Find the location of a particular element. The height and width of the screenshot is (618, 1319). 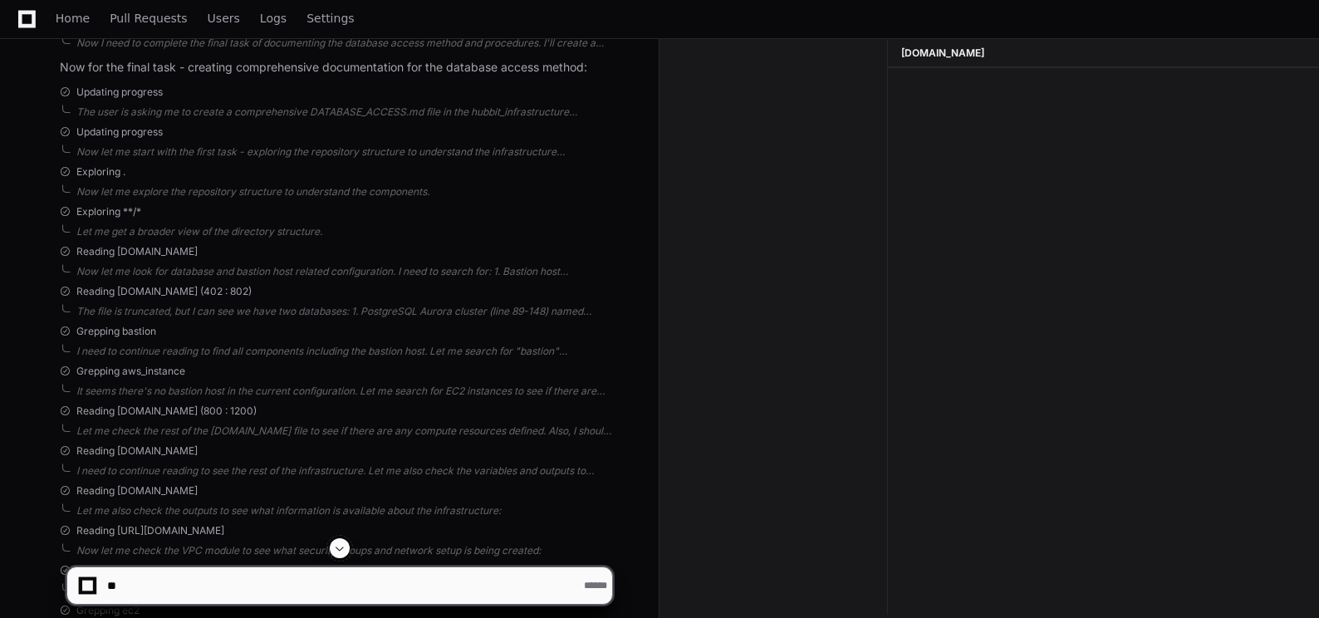

div: Let me get a broader view of the directory structure. is located at coordinates (344, 232).